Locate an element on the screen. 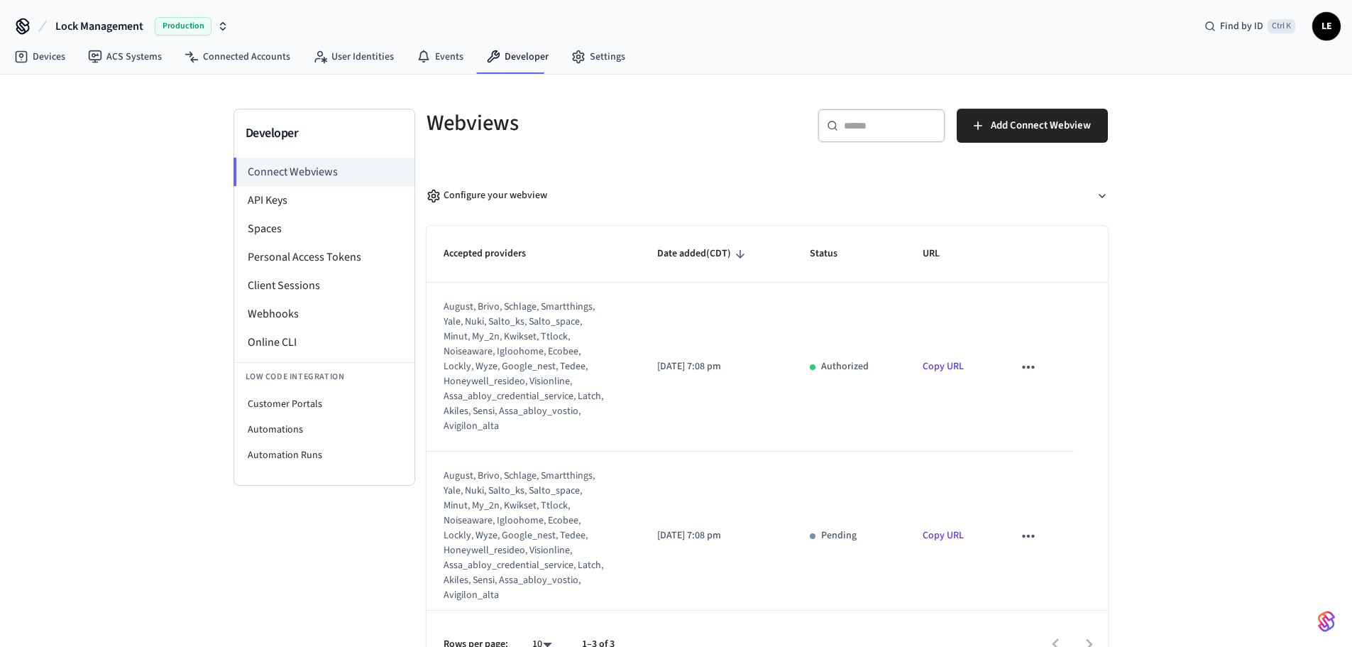 Image resolution: width=1352 pixels, height=647 pixels. a: Devices is located at coordinates (40, 57).